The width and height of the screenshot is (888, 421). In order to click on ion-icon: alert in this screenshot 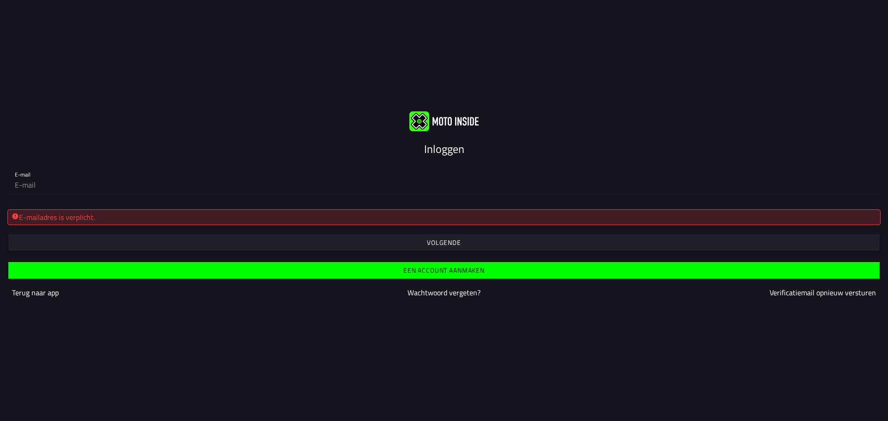, I will do `click(15, 216)`.